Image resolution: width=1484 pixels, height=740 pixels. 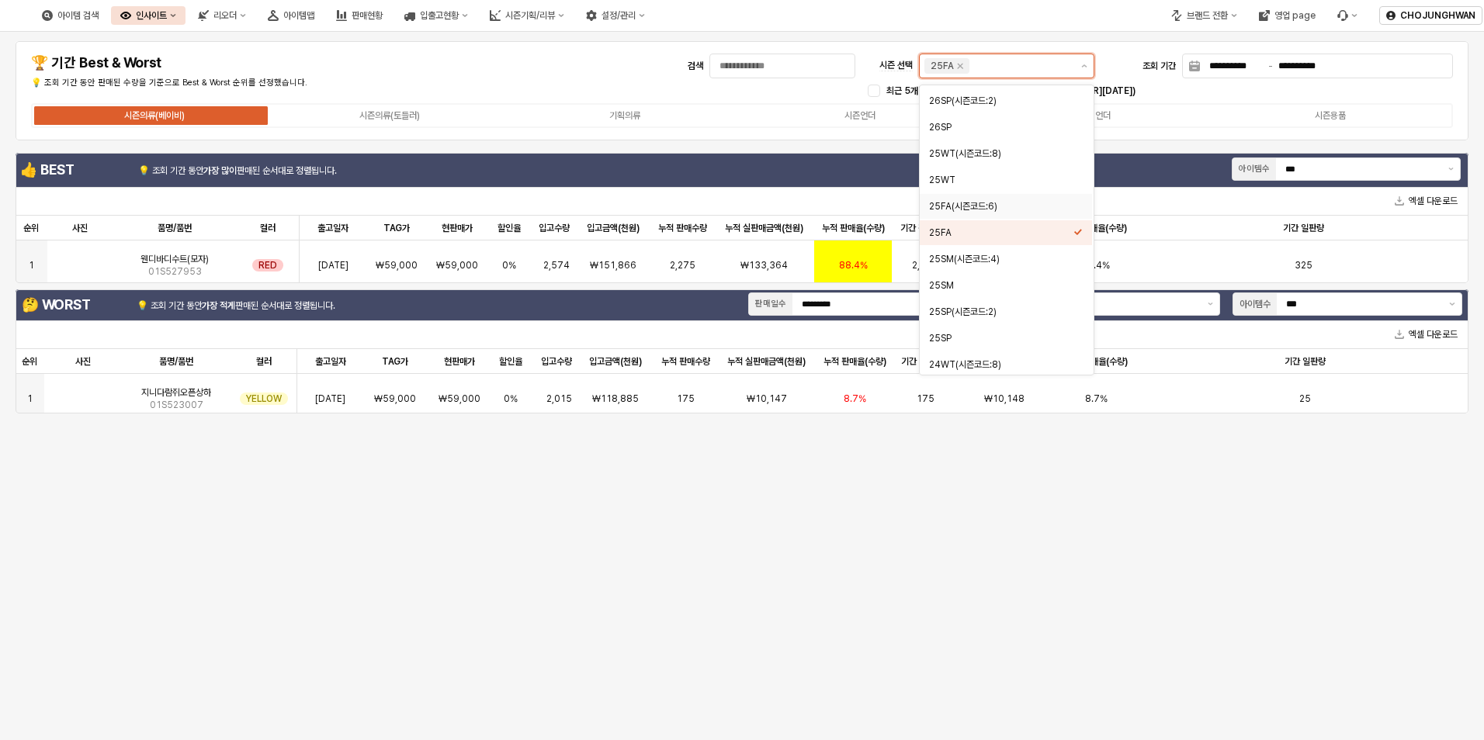 I want to click on label: 시즌의류(베이비), so click(x=154, y=116).